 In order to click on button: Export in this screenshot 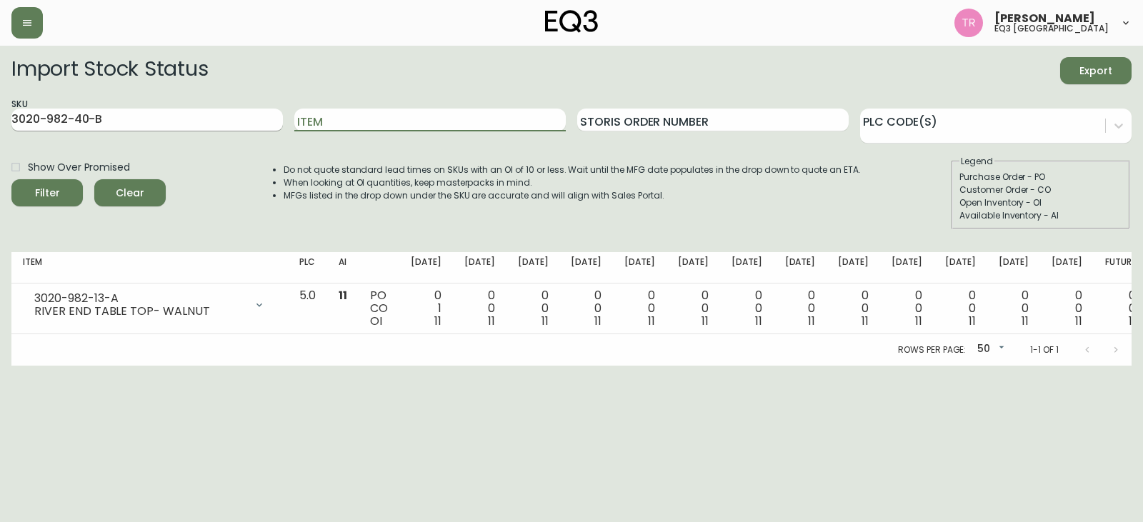, I will do `click(1095, 71)`.